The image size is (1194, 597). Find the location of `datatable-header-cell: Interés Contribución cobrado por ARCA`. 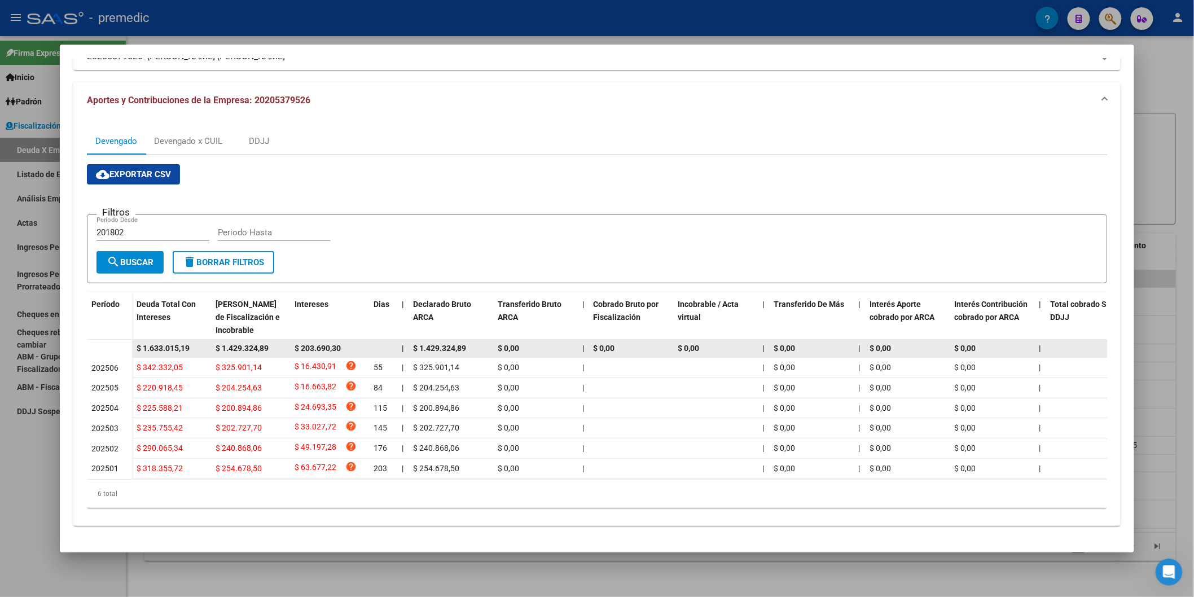

datatable-header-cell: Interés Contribución cobrado por ARCA is located at coordinates (993, 317).